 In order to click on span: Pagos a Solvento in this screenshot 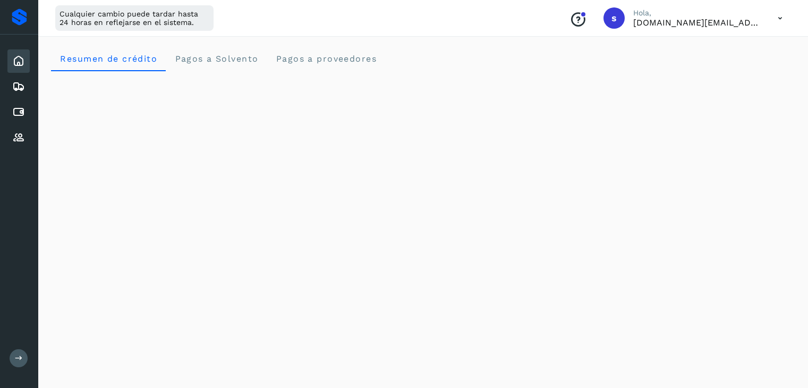, I will do `click(216, 58)`.